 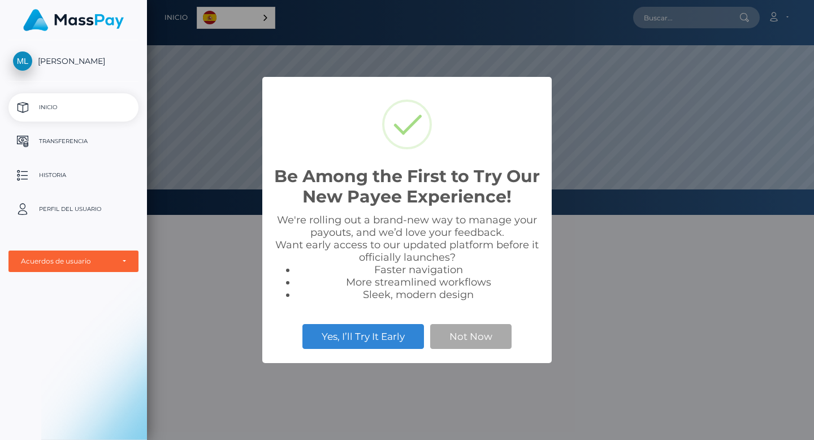 What do you see at coordinates (73, 209) in the screenshot?
I see `p: Perfil del usuario` at bounding box center [73, 209].